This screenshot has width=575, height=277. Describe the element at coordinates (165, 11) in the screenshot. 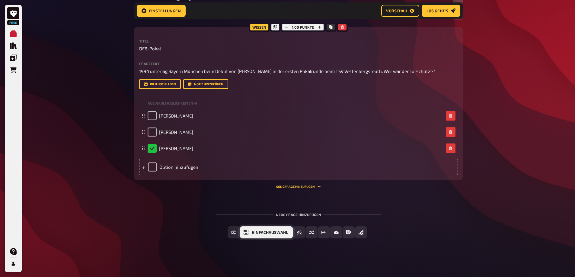

I see `span: Einstellungen` at that location.